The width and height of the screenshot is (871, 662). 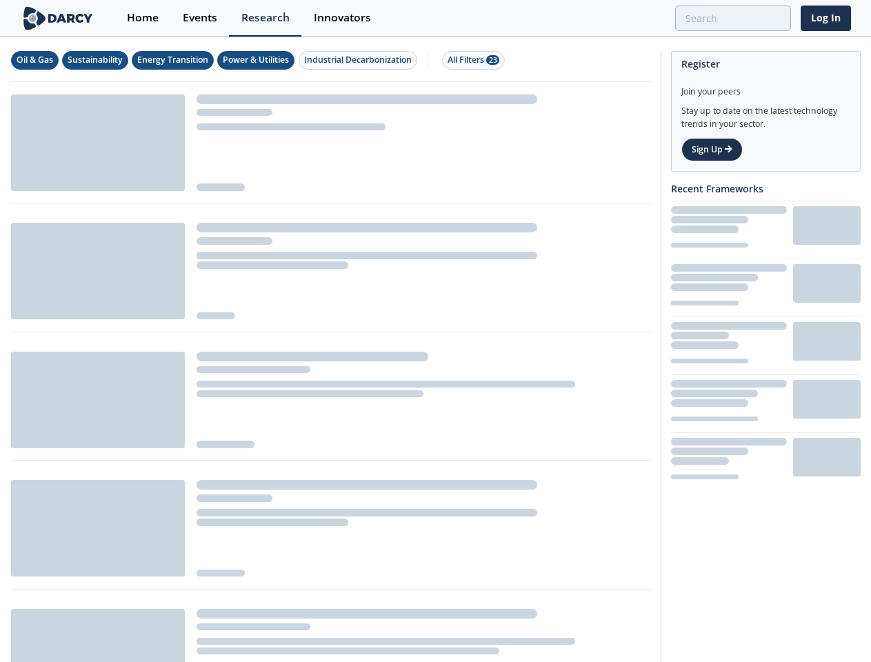 I want to click on button: Oil & Gas, so click(x=34, y=60).